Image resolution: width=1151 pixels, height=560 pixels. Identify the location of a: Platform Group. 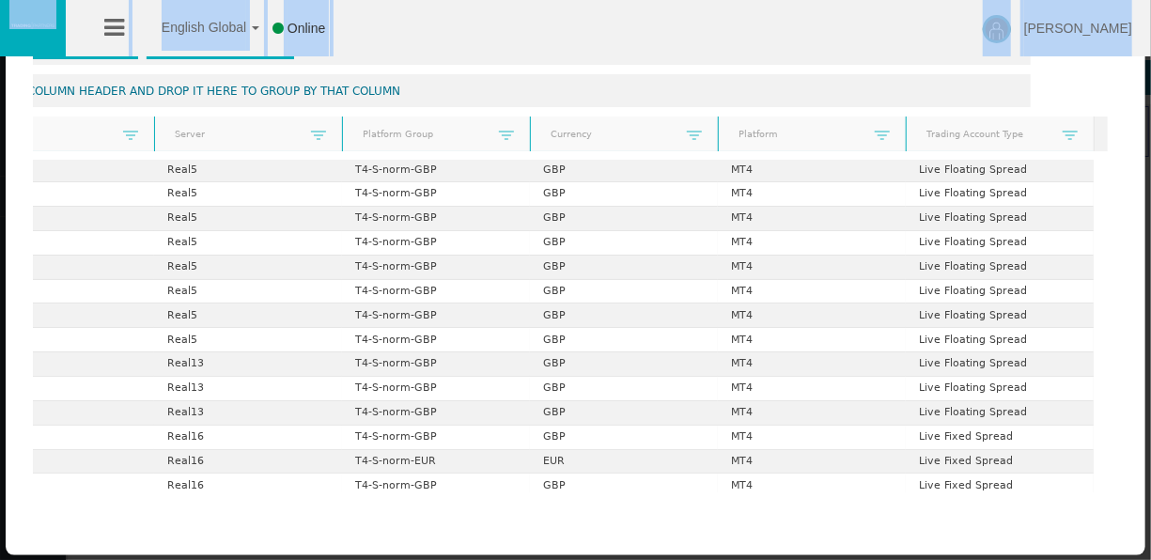
(425, 134).